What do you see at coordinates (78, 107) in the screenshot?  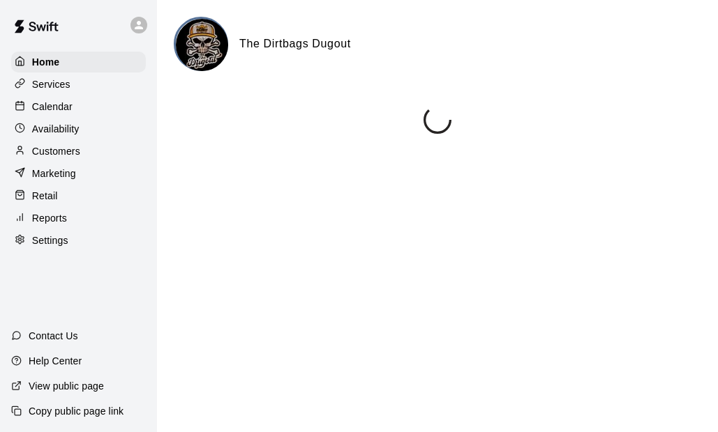 I see `a: Calendar` at bounding box center [78, 107].